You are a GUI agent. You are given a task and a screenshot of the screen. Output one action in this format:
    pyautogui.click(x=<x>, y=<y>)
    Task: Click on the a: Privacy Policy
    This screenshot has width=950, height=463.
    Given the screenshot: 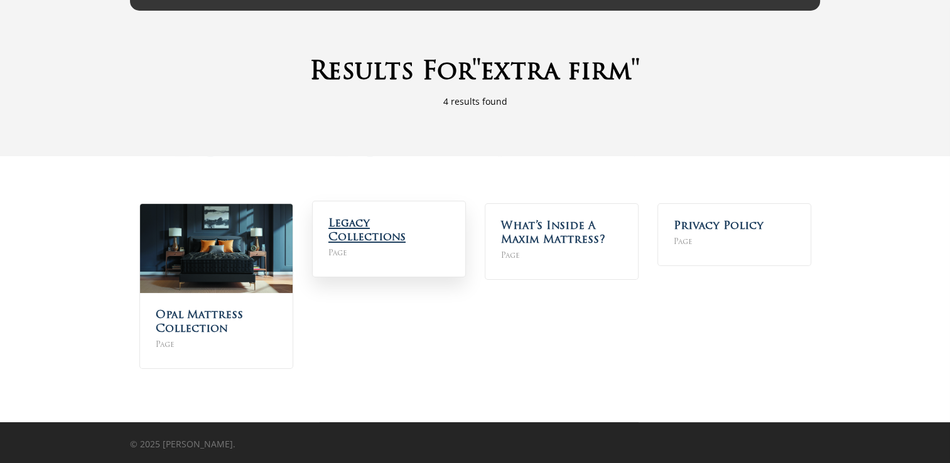 What is the action you would take?
    pyautogui.click(x=718, y=226)
    